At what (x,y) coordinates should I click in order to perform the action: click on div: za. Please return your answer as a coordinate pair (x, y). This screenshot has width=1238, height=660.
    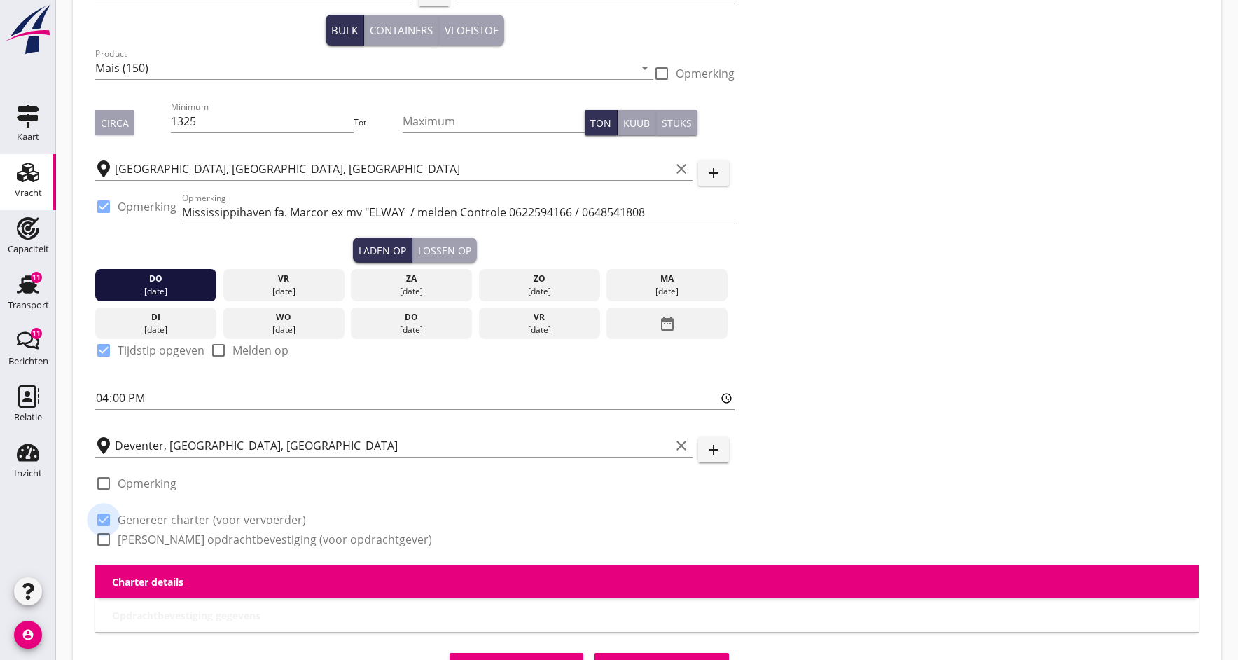
    Looking at the image, I should click on (412, 279).